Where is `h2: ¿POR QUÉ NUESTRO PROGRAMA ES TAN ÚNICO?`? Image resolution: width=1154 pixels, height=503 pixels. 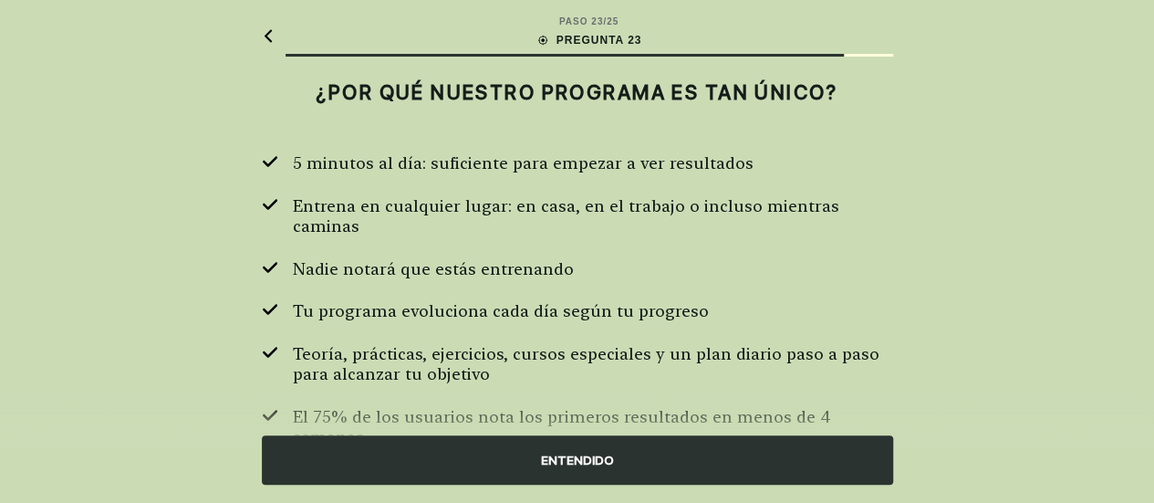 h2: ¿POR QUÉ NUESTRO PROGRAMA ES TAN ÚNICO? is located at coordinates (578, 92).